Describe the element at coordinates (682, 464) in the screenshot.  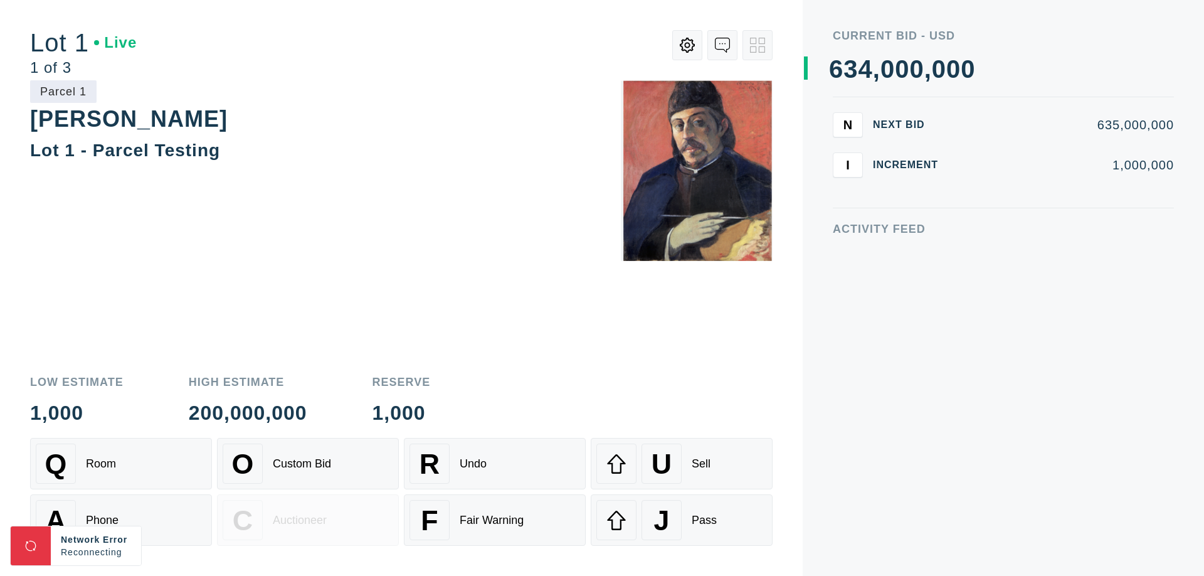
I see `button: USell` at that location.